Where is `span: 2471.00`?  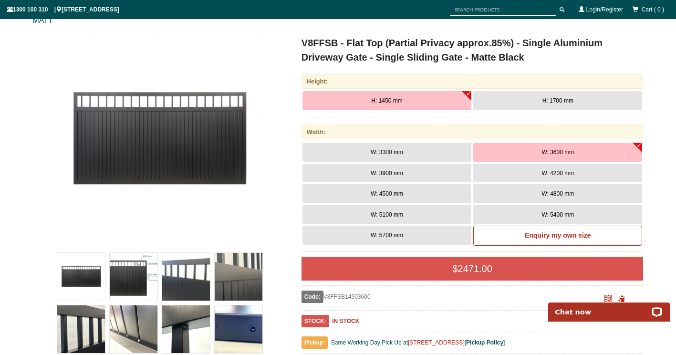 span: 2471.00 is located at coordinates (475, 269).